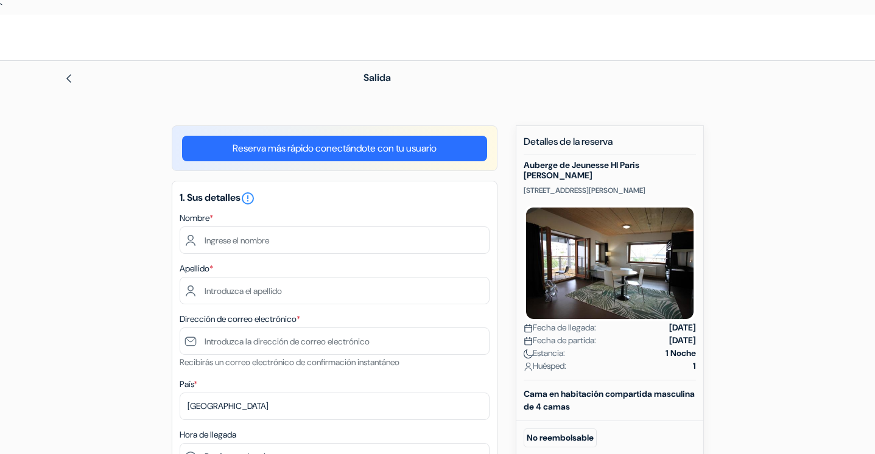  I want to click on span: Estancia:, so click(544, 353).